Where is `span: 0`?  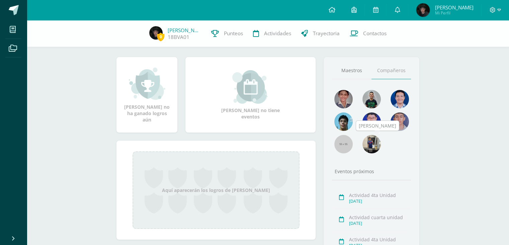 span: 0 is located at coordinates (161, 37).